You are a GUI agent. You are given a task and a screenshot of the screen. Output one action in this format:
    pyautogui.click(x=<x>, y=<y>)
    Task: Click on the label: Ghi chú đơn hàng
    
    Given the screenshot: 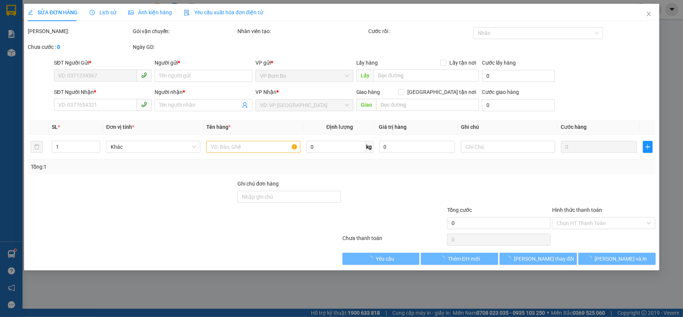 What is the action you would take?
    pyautogui.click(x=258, y=184)
    